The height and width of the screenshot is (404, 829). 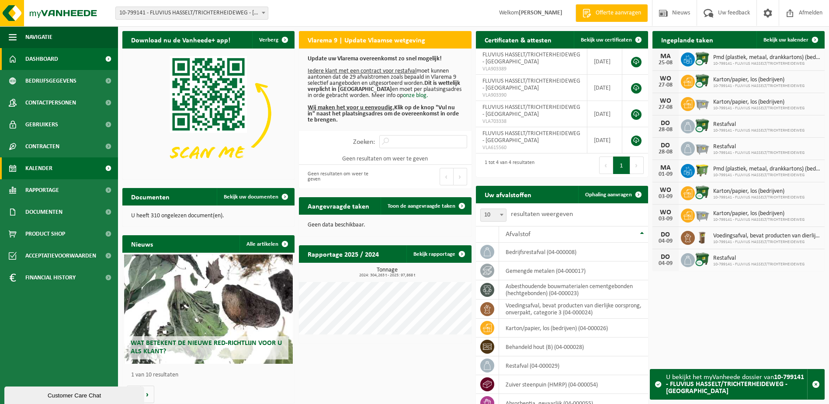 I want to click on span: VLA903389, so click(x=531, y=69).